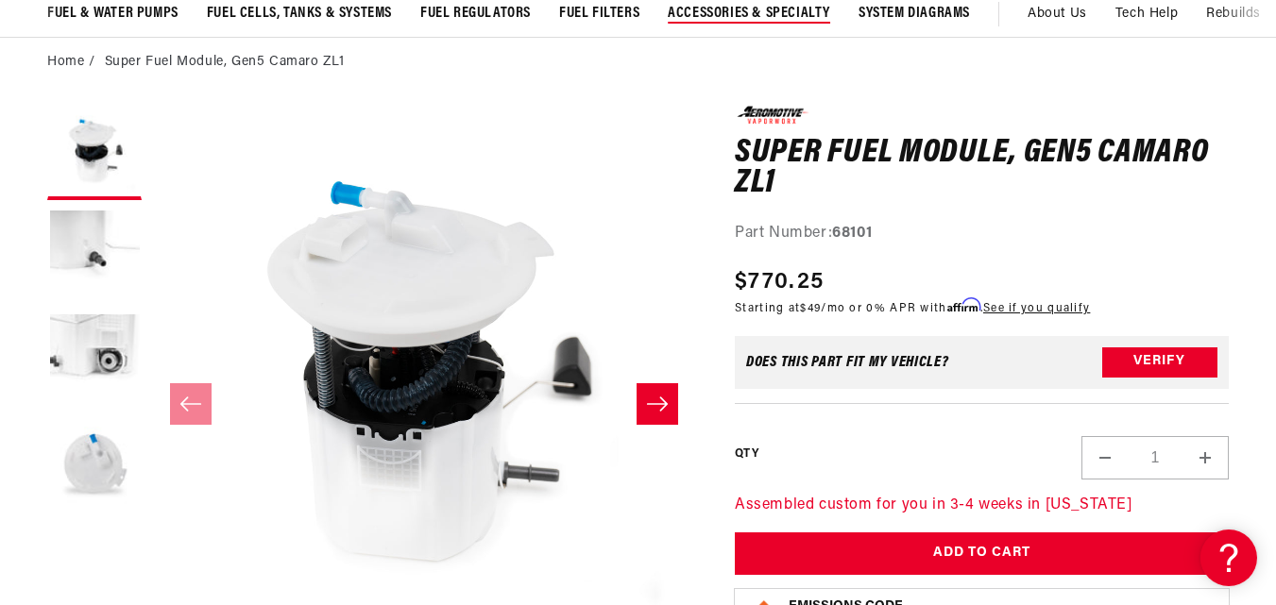 The height and width of the screenshot is (605, 1276). I want to click on div: Part Number:, so click(981, 234).